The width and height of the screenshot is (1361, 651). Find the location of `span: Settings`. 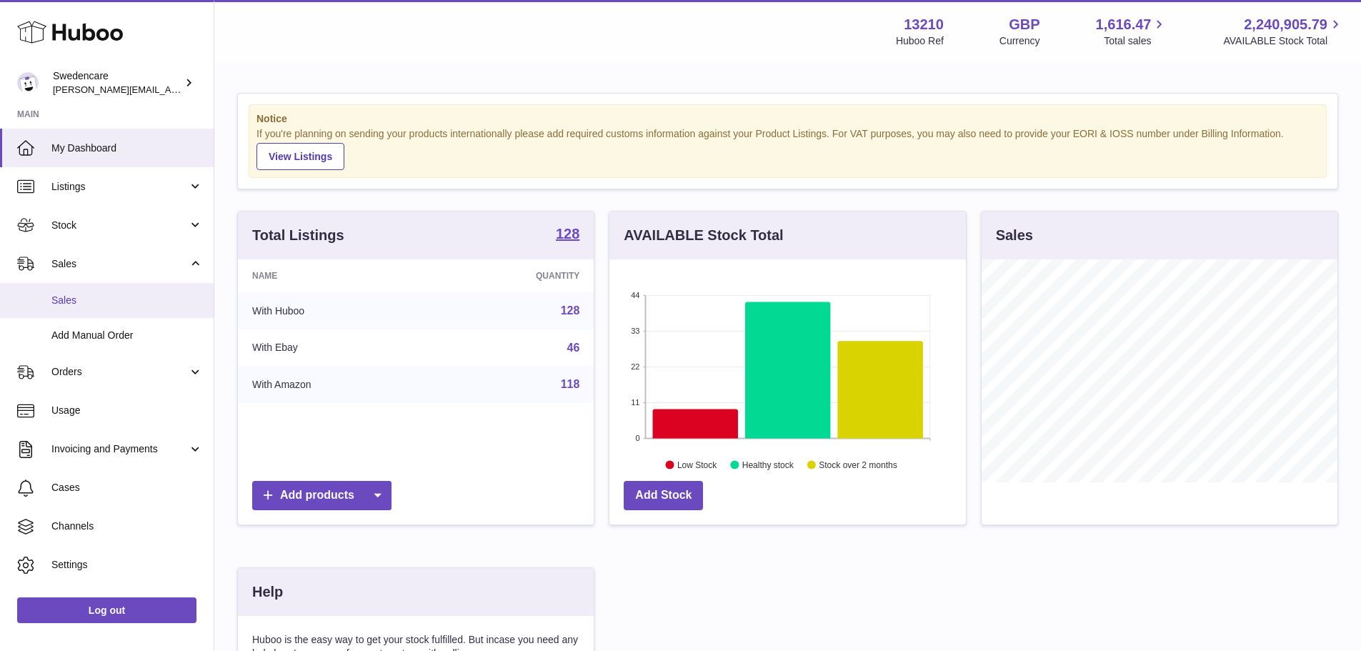

span: Settings is located at coordinates (127, 564).